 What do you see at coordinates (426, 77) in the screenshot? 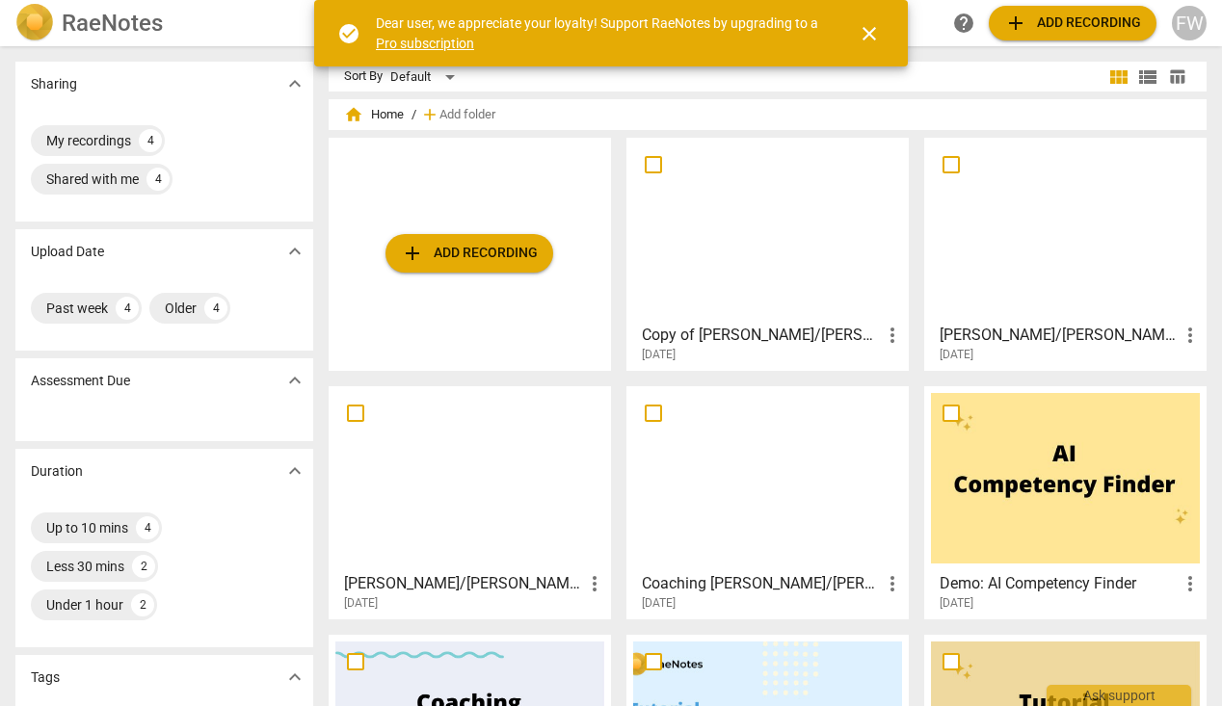
I see `div: Default` at bounding box center [426, 77].